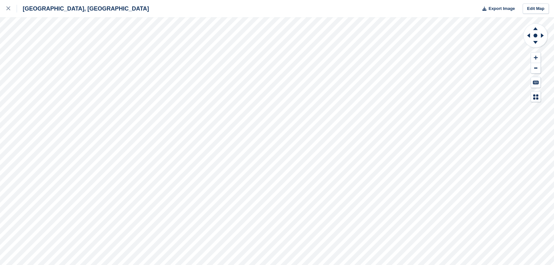  I want to click on button: Zoom Out, so click(536, 68).